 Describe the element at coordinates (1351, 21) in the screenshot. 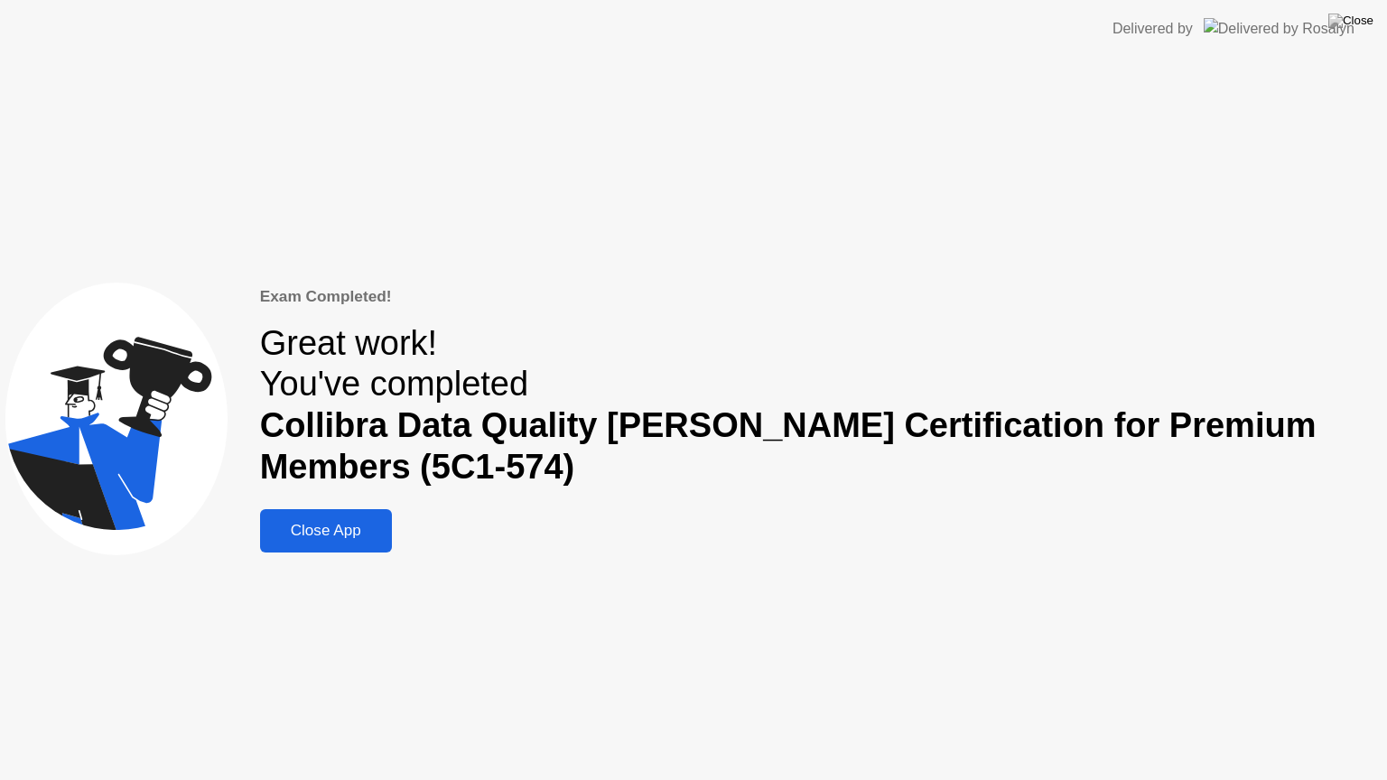

I see `img: Close` at that location.